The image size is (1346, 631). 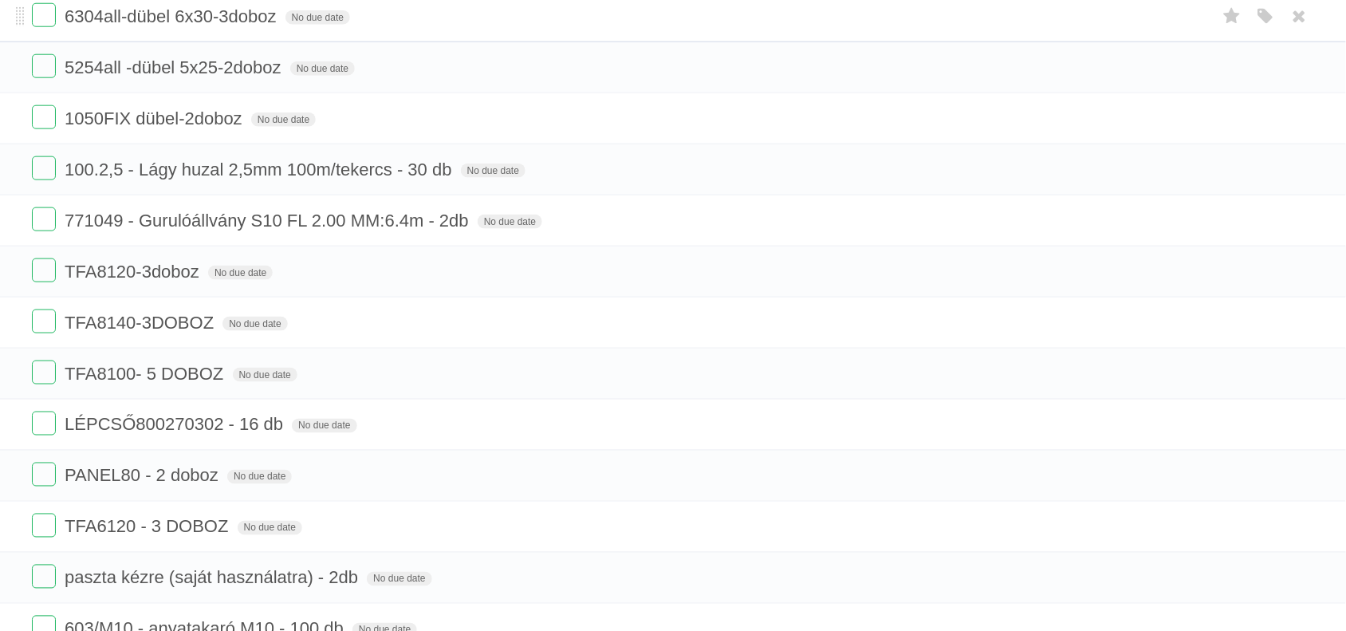 What do you see at coordinates (175, 424) in the screenshot?
I see `span: LÉPCSŐ800270302 - 16 db` at bounding box center [175, 424].